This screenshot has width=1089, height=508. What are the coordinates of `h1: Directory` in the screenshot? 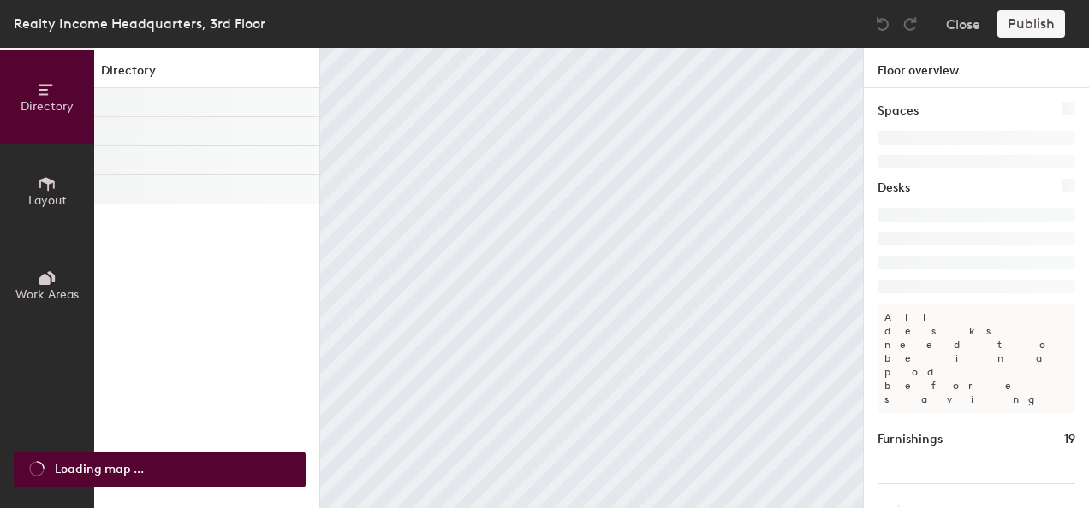 It's located at (206, 74).